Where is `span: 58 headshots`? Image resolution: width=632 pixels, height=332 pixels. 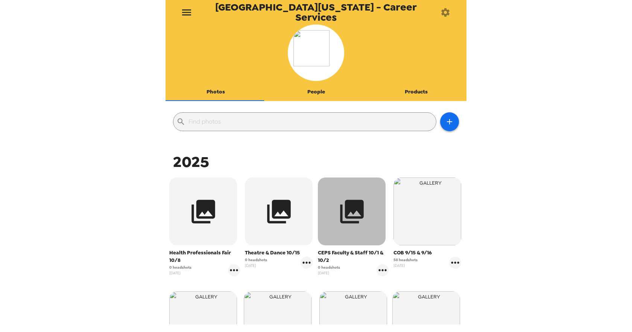
span: 58 headshots is located at coordinates (406, 259).